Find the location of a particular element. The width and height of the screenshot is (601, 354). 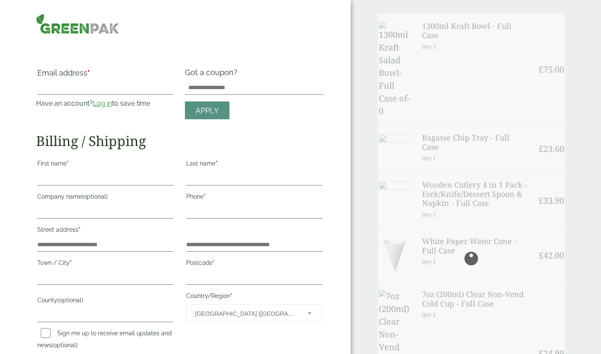

h2: Billing / Shipping is located at coordinates (180, 141).